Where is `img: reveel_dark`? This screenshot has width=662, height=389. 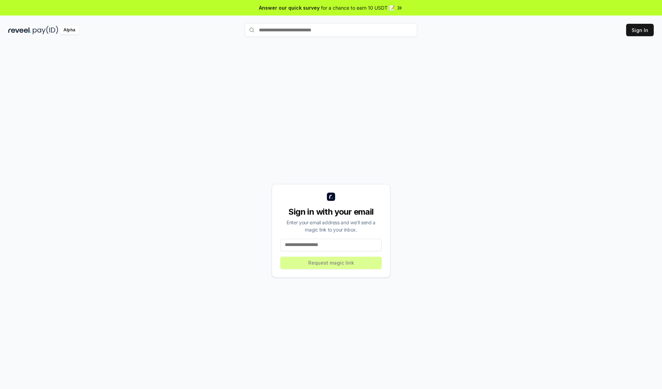
img: reveel_dark is located at coordinates (20, 30).